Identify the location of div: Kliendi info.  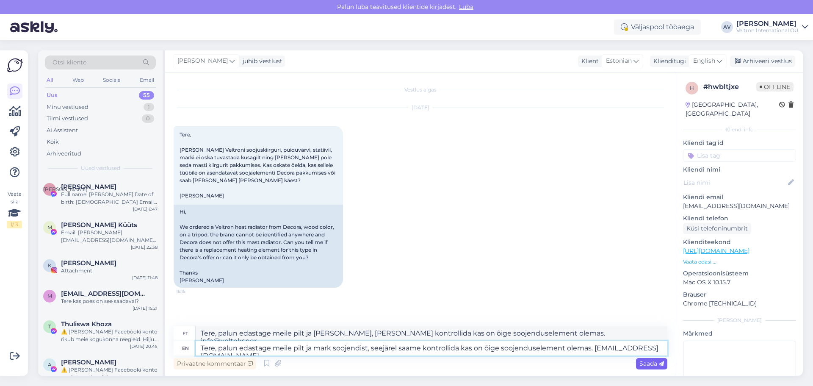
(739, 130).